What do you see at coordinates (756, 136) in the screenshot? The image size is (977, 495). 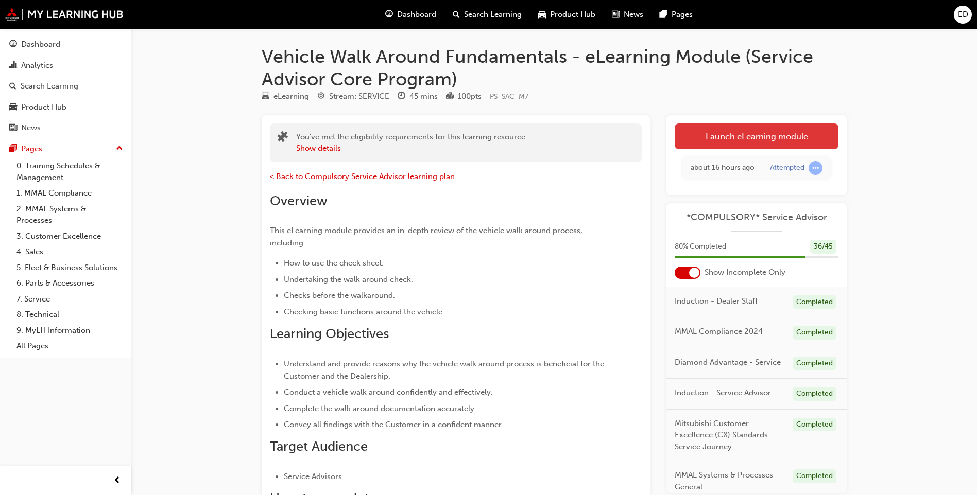 I see `a: Launch eLearning module` at bounding box center [756, 136].